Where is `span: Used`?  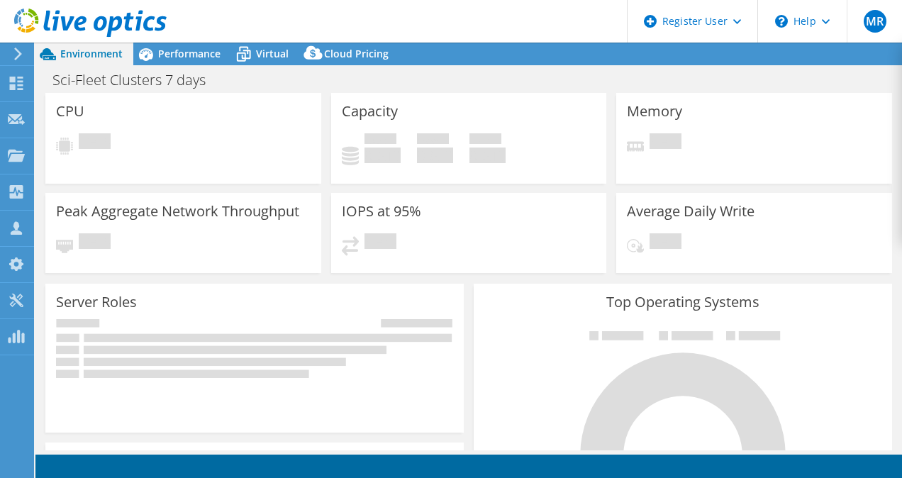 span: Used is located at coordinates (380, 140).